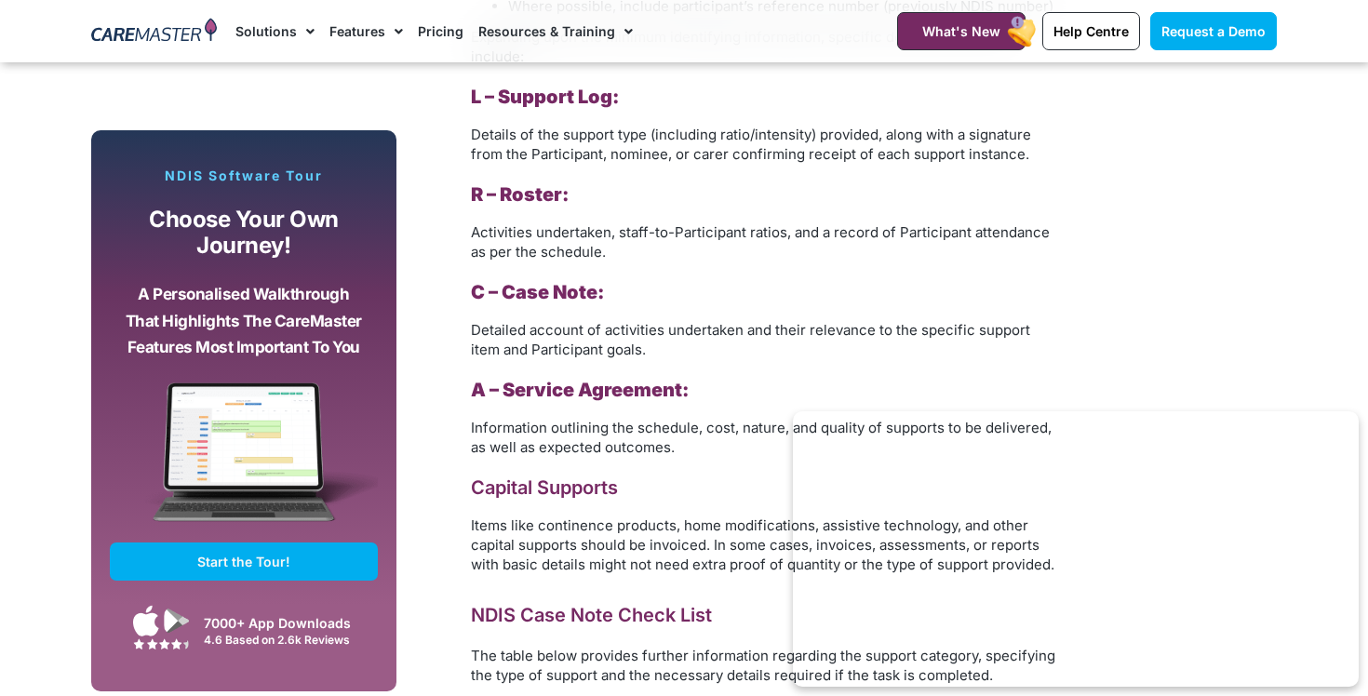 This screenshot has height=696, width=1368. Describe the element at coordinates (580, 390) in the screenshot. I see `b: A – Service Agreement:` at that location.